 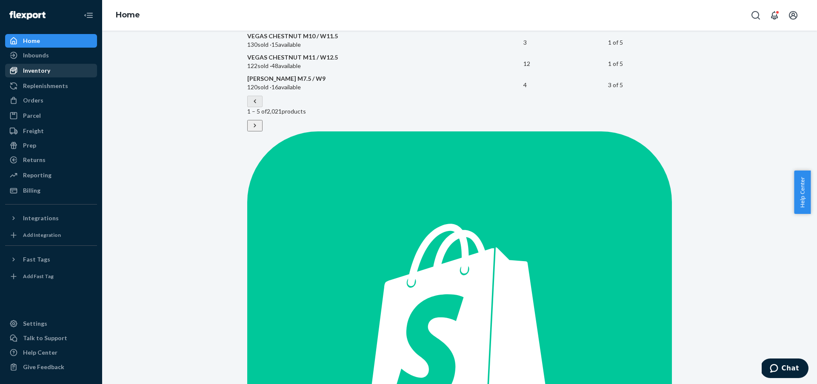 What do you see at coordinates (32, 116) in the screenshot?
I see `div: Parcel` at bounding box center [32, 116].